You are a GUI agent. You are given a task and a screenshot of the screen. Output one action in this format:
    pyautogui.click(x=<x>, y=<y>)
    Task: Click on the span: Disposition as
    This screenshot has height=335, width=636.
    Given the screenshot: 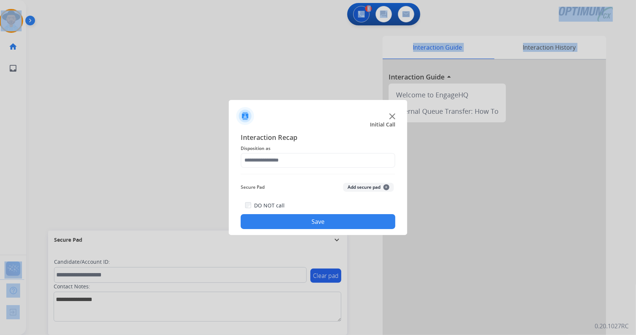 What is the action you would take?
    pyautogui.click(x=318, y=148)
    